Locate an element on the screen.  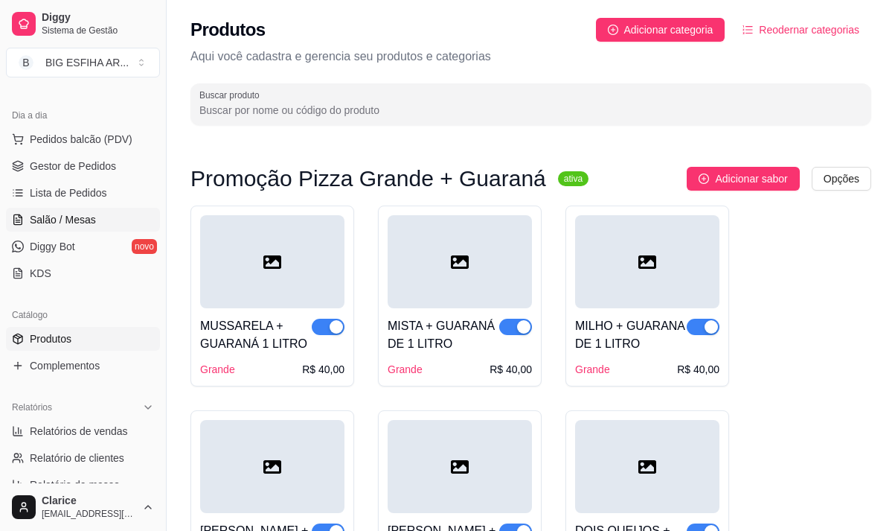
span: Relatórios is located at coordinates (32, 407).